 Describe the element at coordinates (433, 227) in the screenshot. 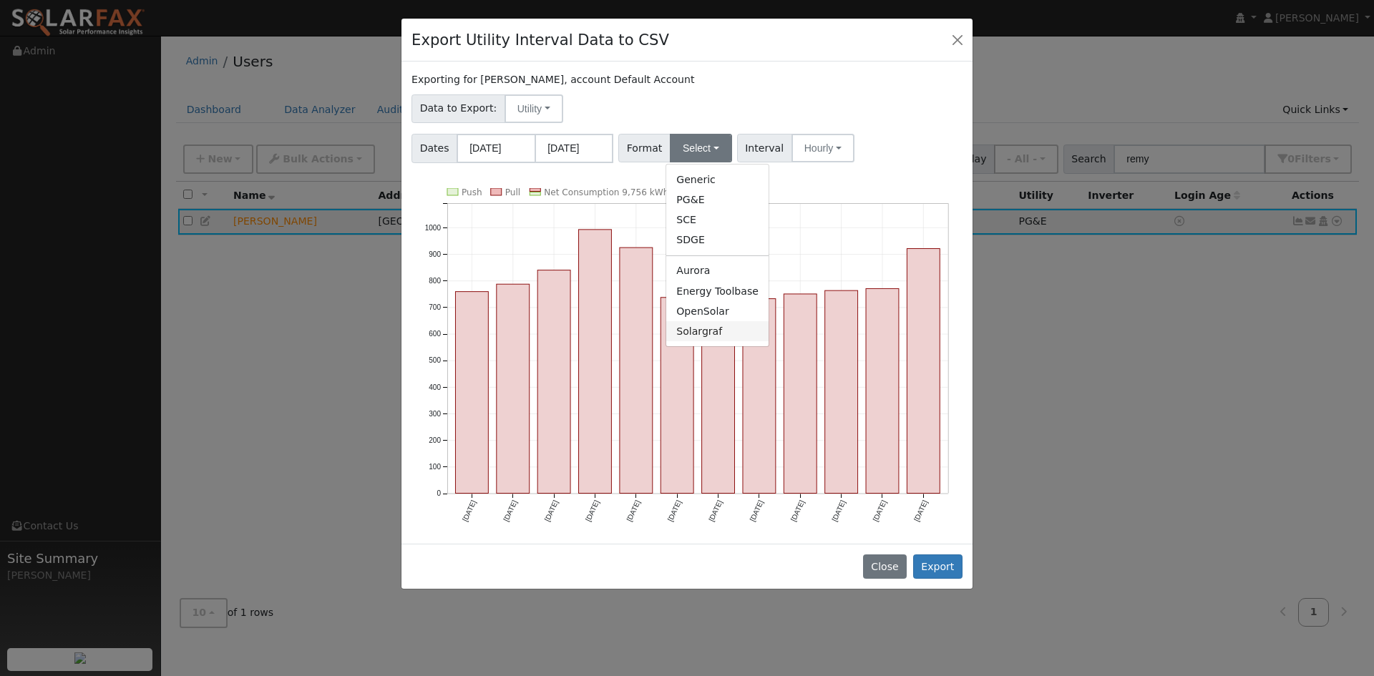

I see `text: 1000` at that location.